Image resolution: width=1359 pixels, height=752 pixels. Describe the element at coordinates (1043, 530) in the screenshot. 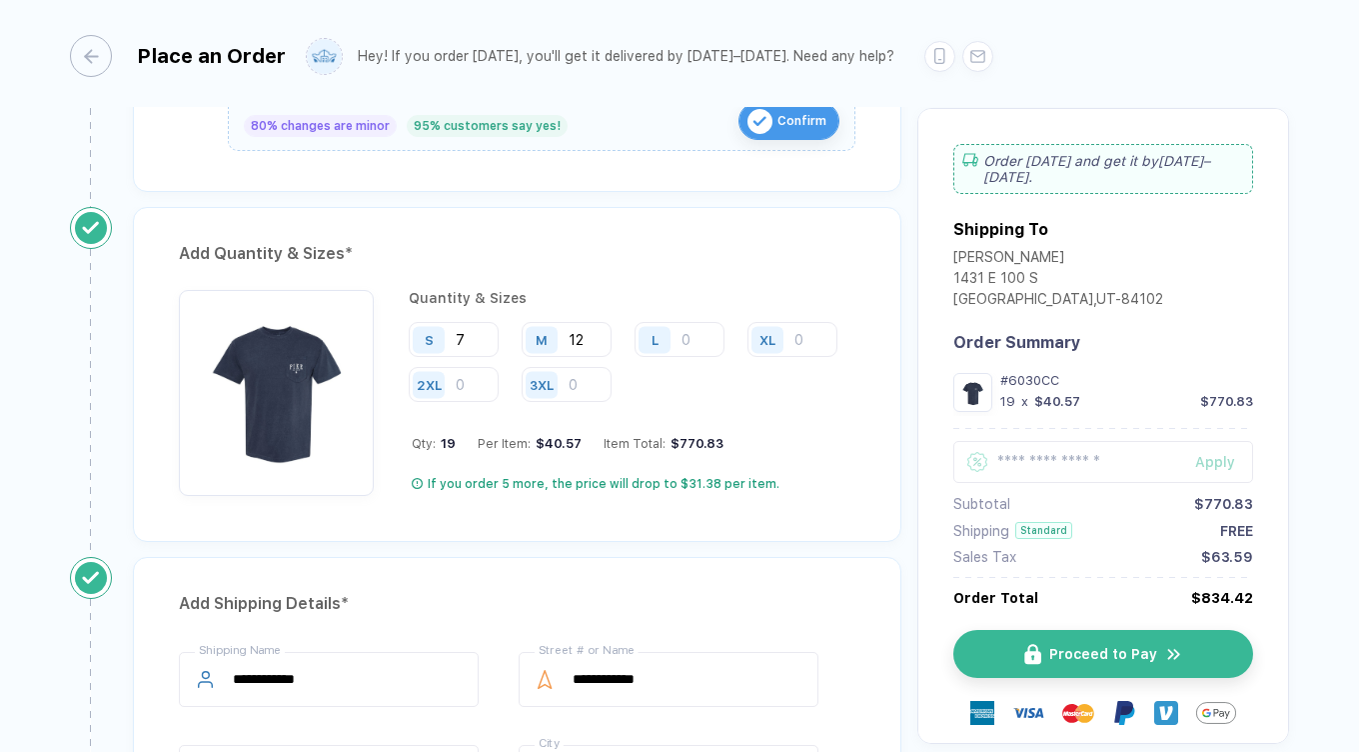

I see `div: Standard` at that location.